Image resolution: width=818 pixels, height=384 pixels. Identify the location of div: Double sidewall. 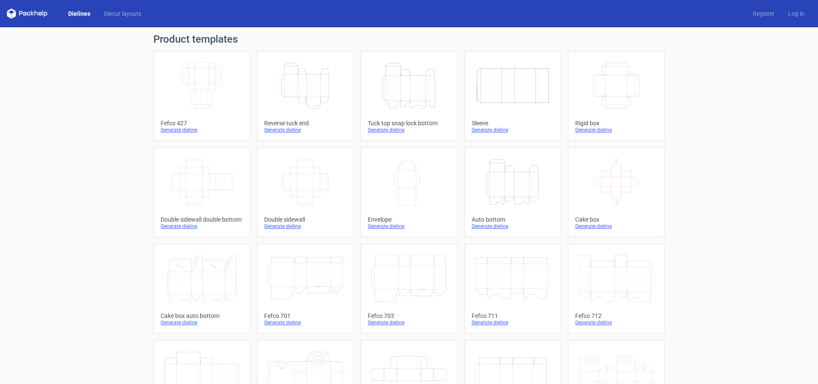
(305, 219).